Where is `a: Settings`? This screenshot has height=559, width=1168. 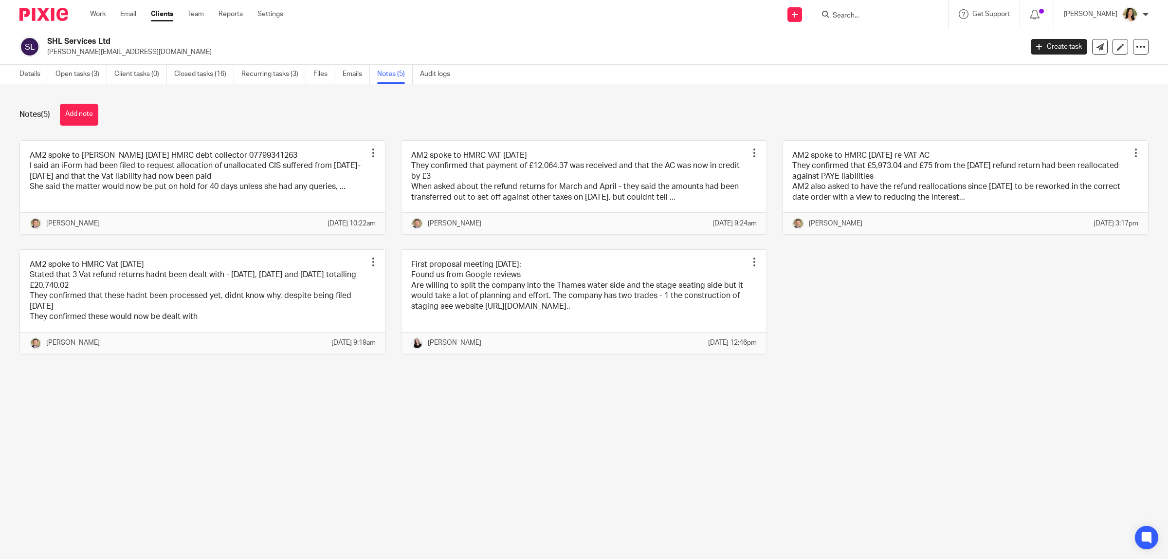 a: Settings is located at coordinates (270, 14).